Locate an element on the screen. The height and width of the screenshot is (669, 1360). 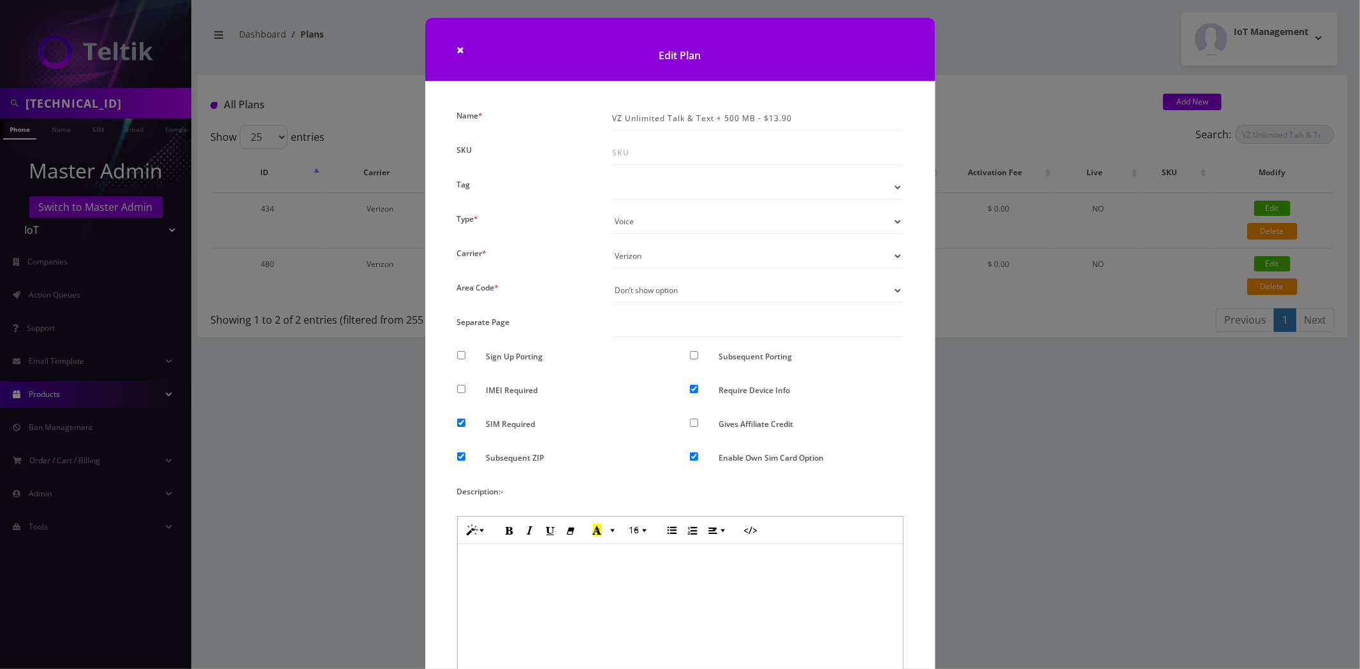
button: Code View is located at coordinates (751, 530).